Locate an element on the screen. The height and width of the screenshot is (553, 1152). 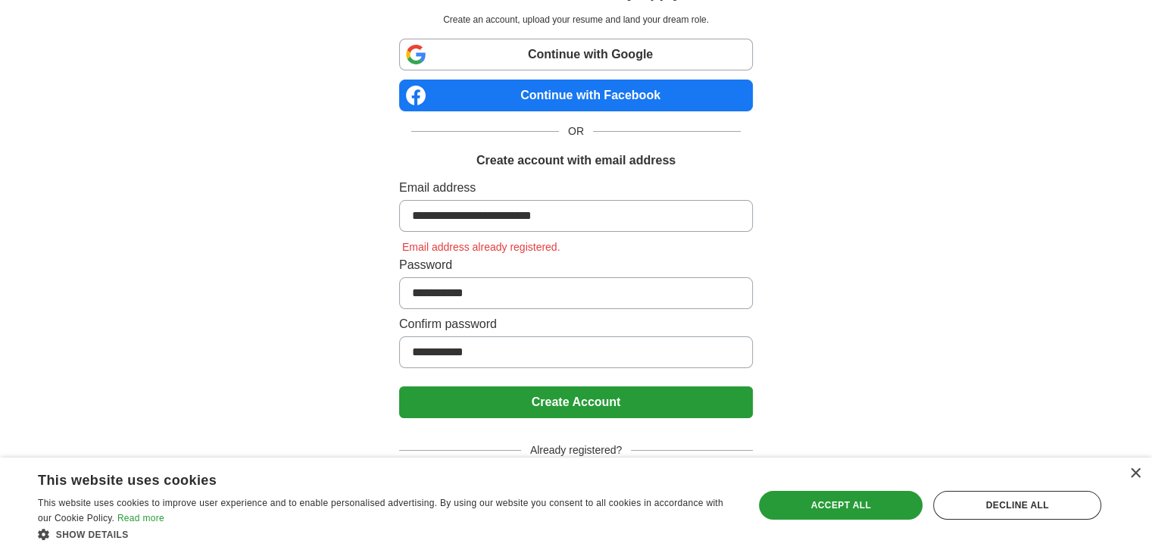
span: Show details is located at coordinates (92, 535).